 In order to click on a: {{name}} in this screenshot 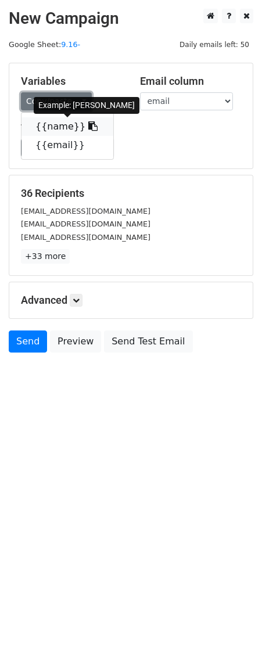, I will do `click(67, 127)`.